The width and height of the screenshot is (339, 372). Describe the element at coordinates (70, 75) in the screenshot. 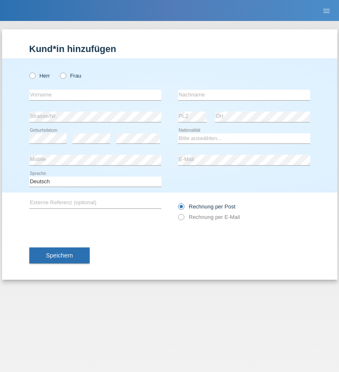

I see `label: Frau` at that location.